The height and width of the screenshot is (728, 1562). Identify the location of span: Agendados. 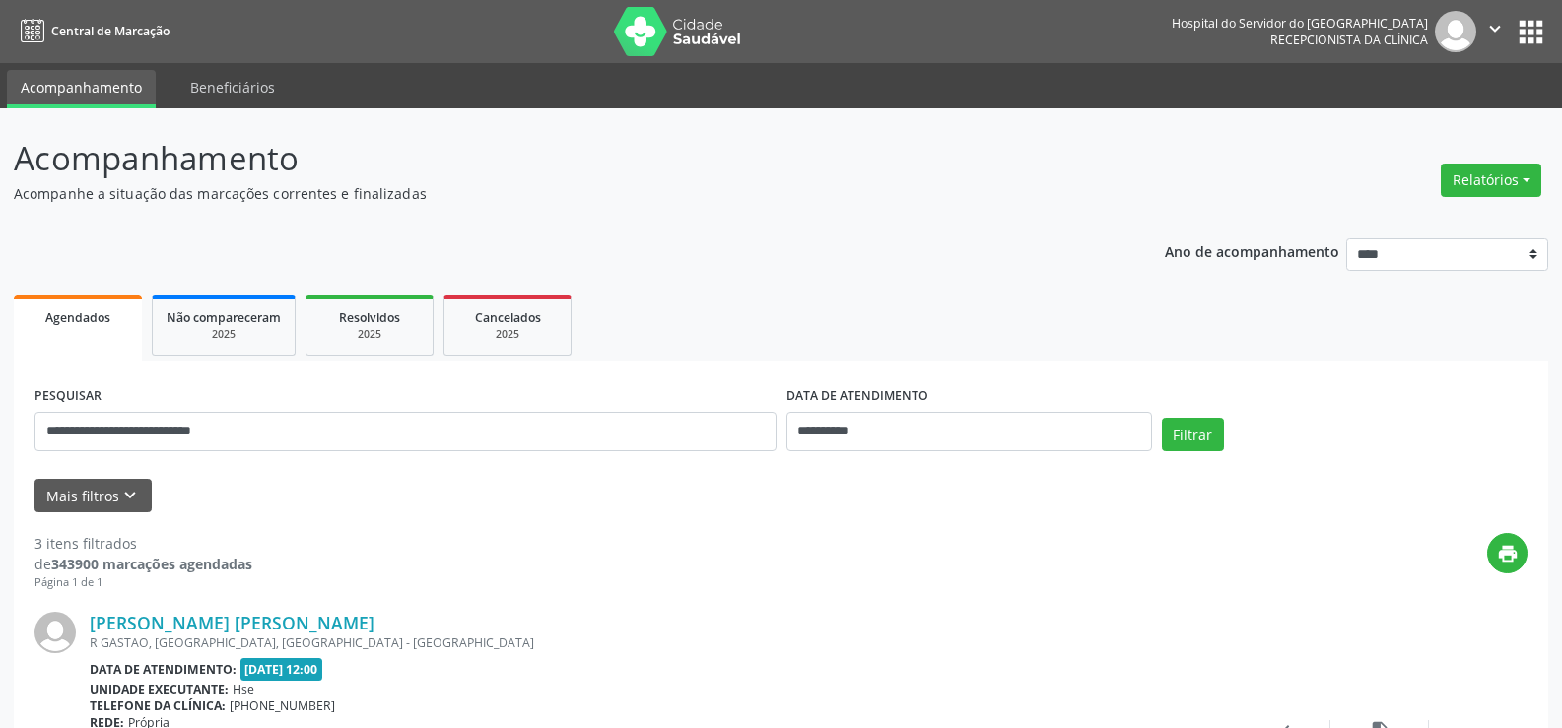
(78, 317).